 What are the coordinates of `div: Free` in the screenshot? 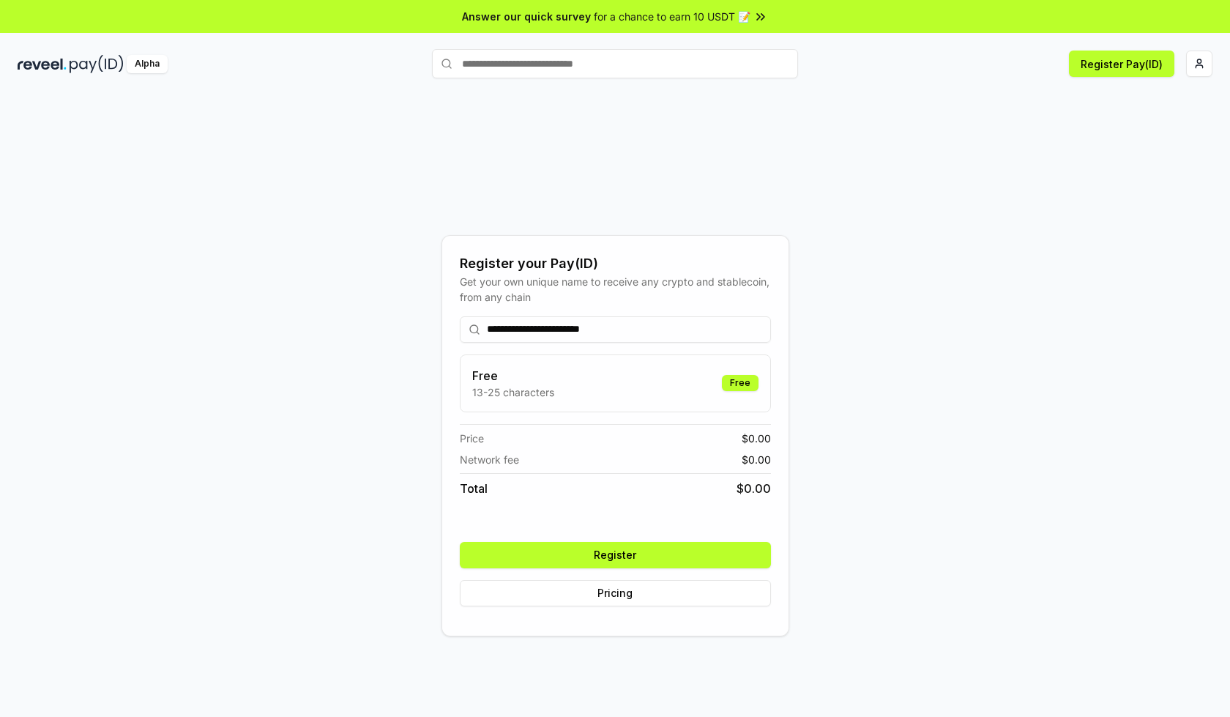 It's located at (740, 383).